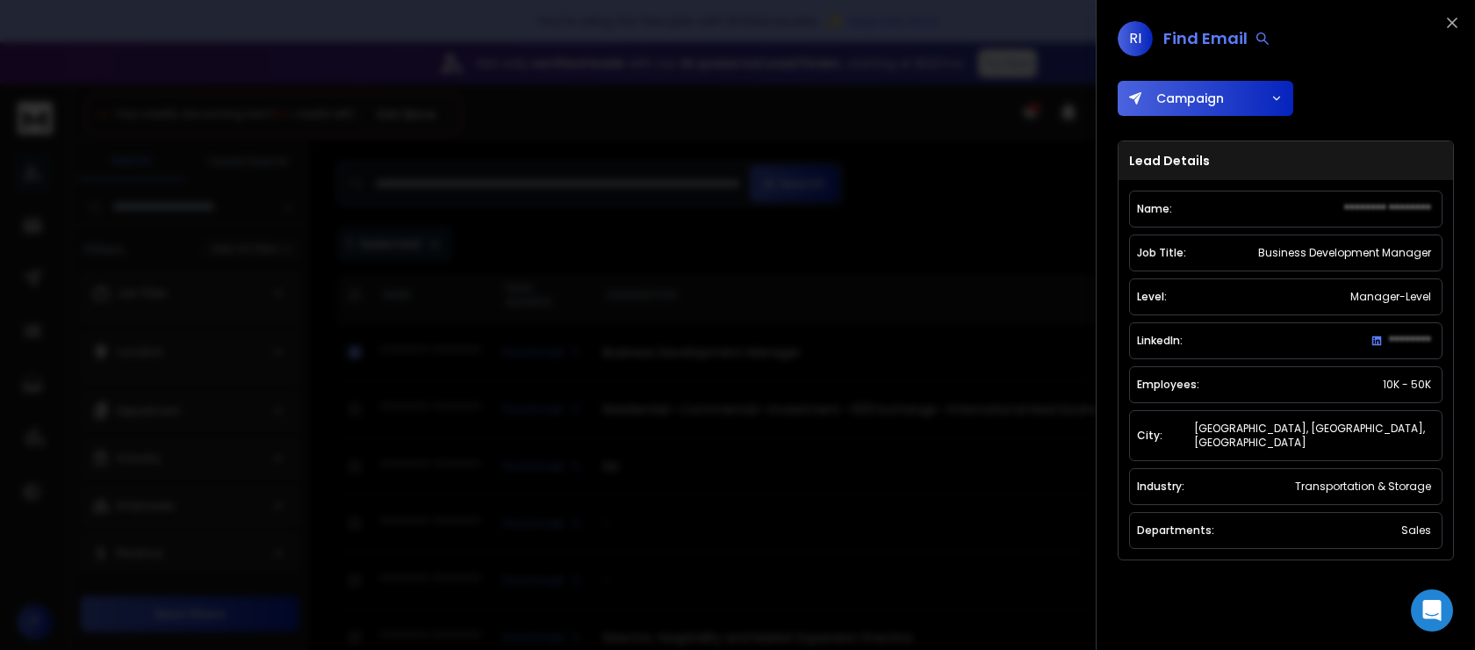 The width and height of the screenshot is (1475, 650). Describe the element at coordinates (1160, 341) in the screenshot. I see `p: LinkedIn:` at that location.